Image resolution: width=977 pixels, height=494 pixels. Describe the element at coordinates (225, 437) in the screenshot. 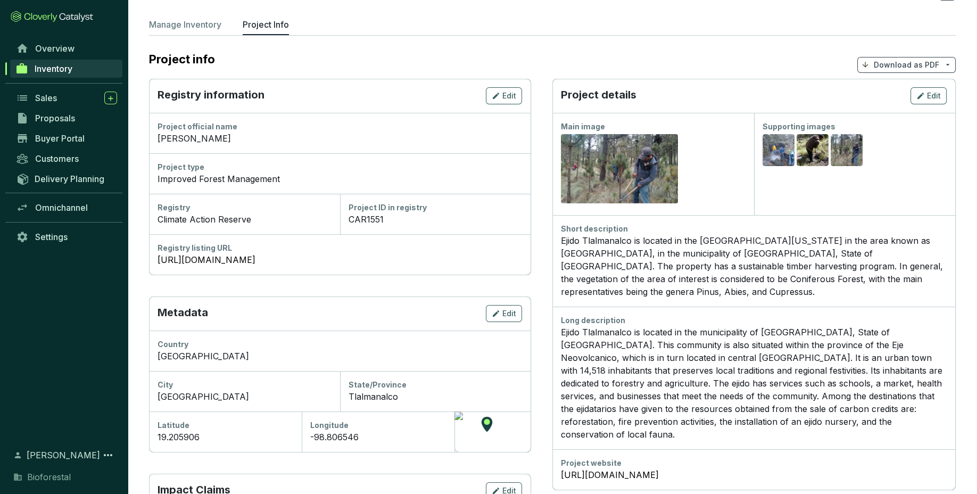

I see `div: 19.205906` at that location.